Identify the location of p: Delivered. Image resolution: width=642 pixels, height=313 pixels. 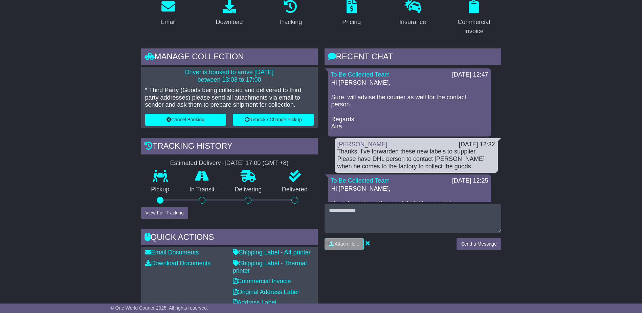
(295, 189).